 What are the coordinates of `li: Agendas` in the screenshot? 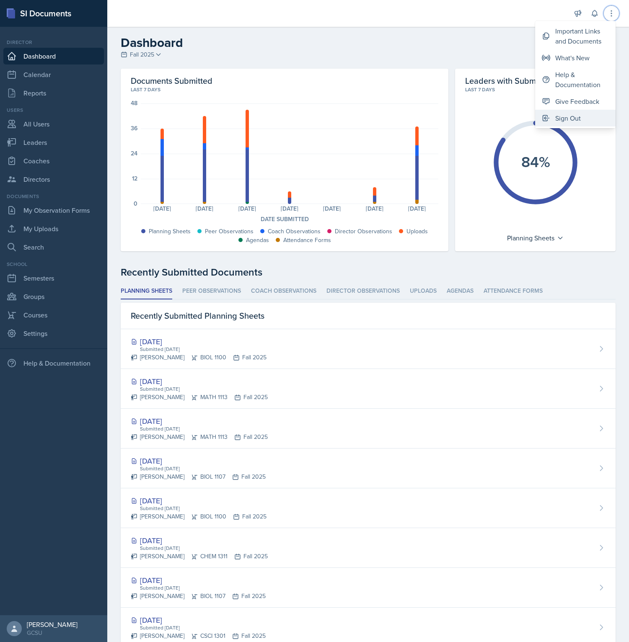 It's located at (460, 291).